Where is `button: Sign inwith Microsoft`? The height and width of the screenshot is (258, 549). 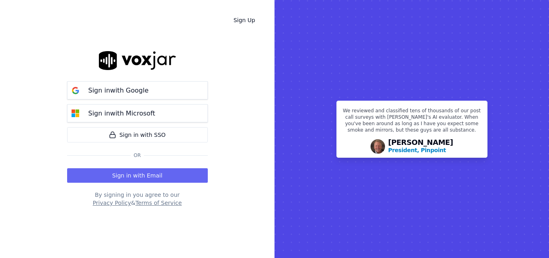 button: Sign inwith Microsoft is located at coordinates (138, 113).